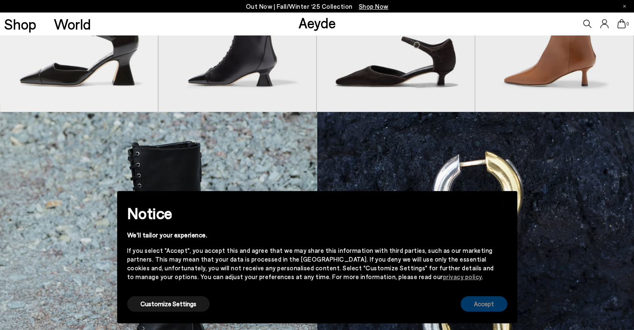 This screenshot has width=634, height=330. I want to click on button: Accept, so click(484, 303).